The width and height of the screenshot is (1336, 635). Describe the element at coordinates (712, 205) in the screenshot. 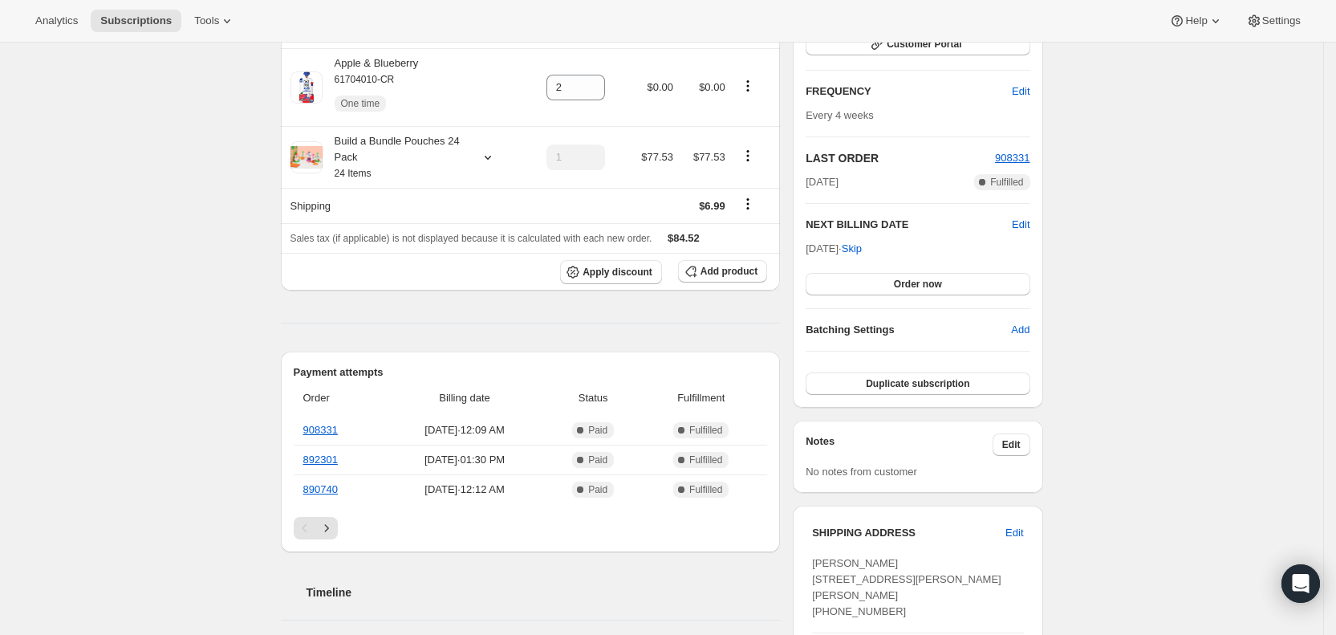

I see `span: $6.99` at that location.